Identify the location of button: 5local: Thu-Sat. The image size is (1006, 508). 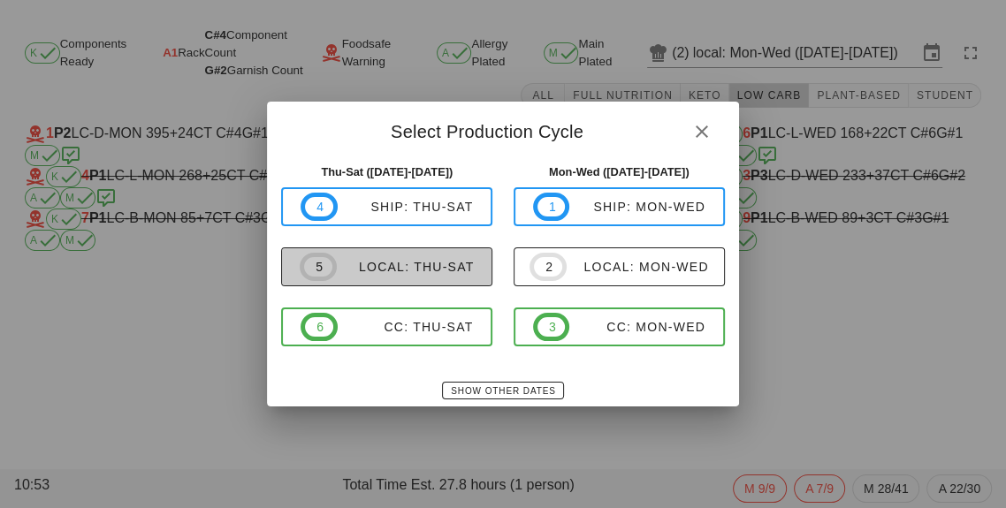
(386, 267).